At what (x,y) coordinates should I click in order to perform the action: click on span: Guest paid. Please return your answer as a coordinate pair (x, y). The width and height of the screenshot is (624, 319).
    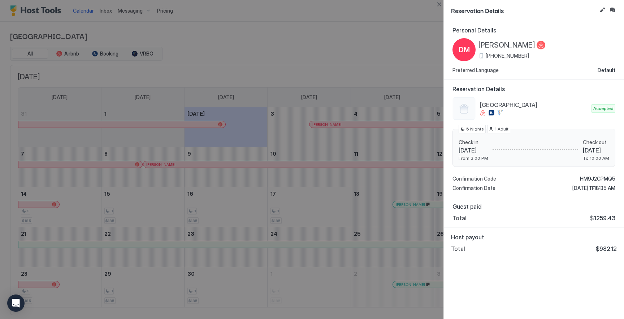
    Looking at the image, I should click on (534, 207).